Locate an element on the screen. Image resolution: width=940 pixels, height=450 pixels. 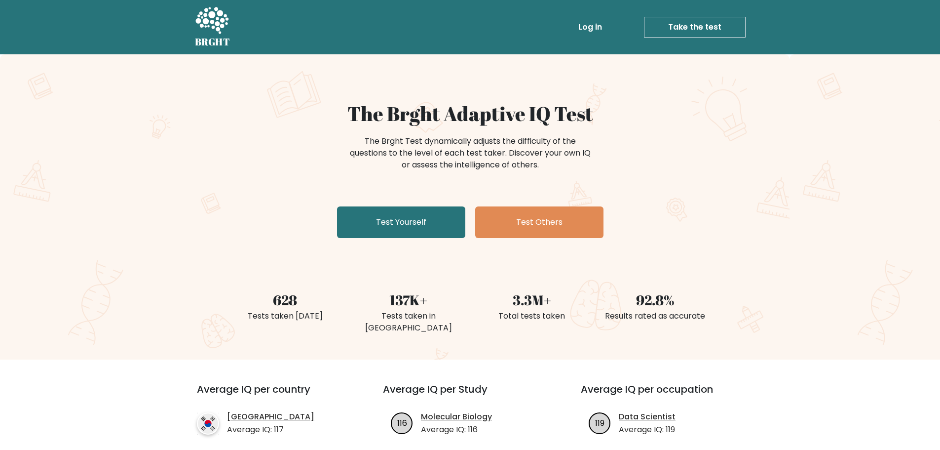
a: Test Yourself is located at coordinates (401, 222).